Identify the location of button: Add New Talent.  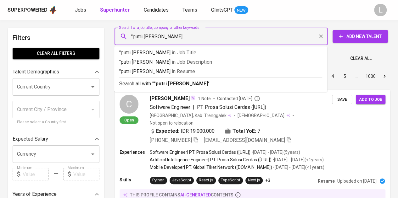
(360, 36).